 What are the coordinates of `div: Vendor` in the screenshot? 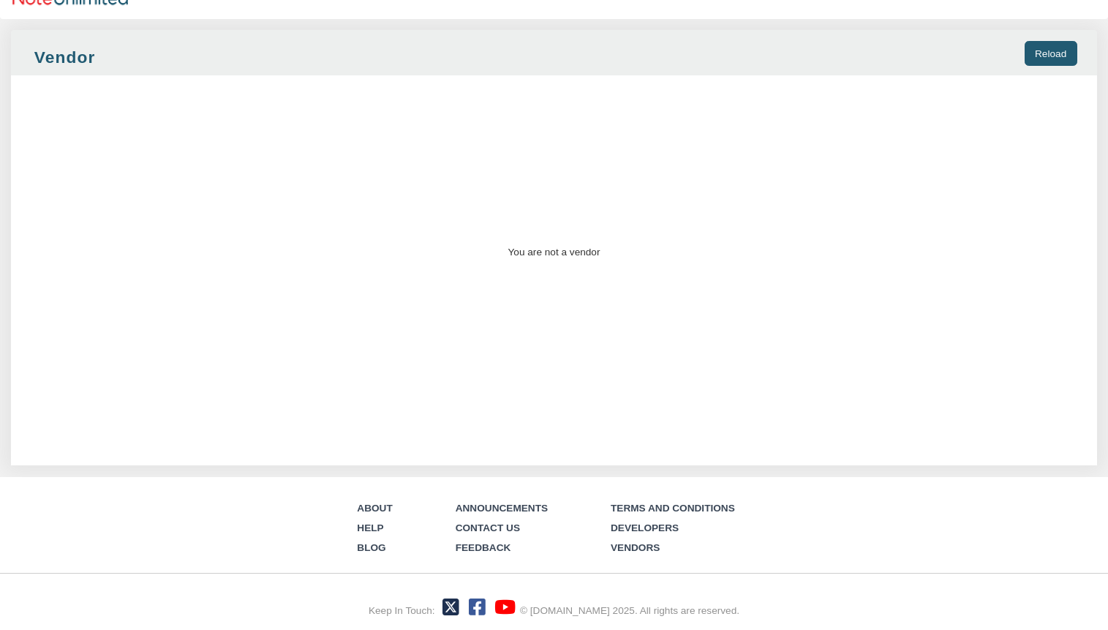 It's located at (173, 57).